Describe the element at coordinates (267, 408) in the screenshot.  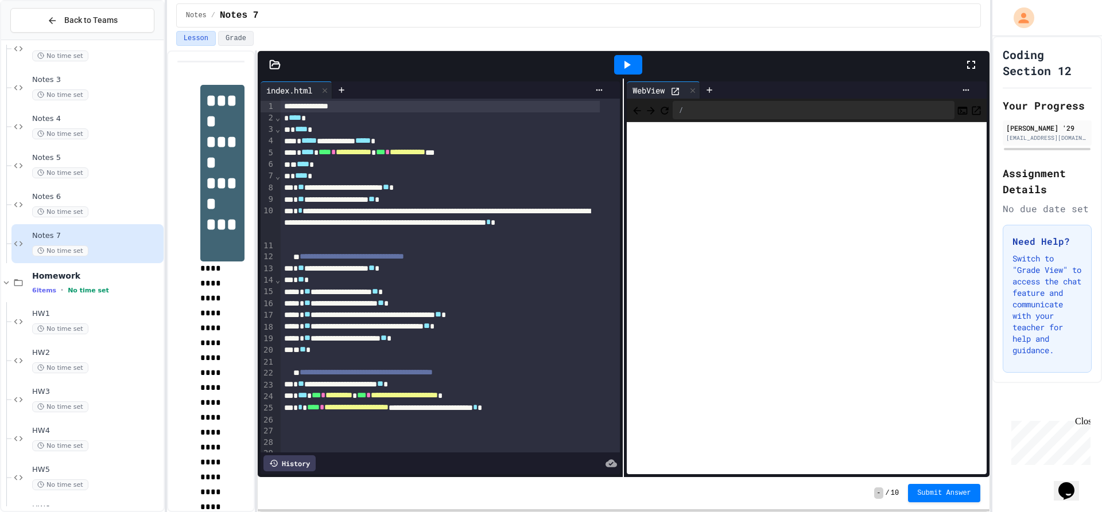
I see `div: 25` at that location.